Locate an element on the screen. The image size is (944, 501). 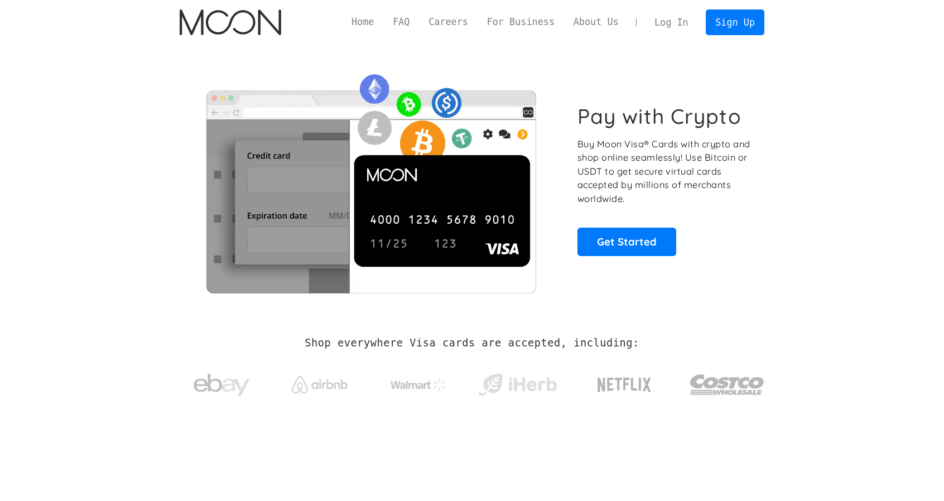
img: Netflix is located at coordinates (624, 385).